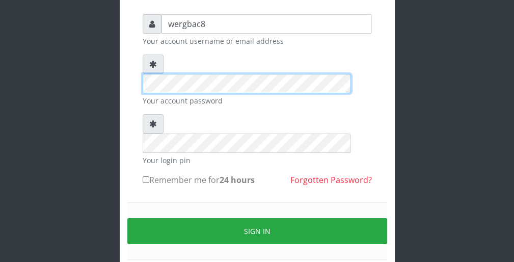 The height and width of the screenshot is (262, 514). I want to click on button: Sign in, so click(257, 231).